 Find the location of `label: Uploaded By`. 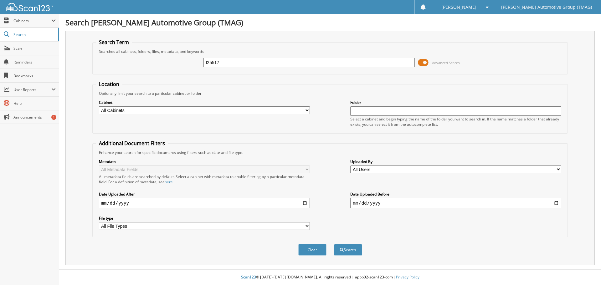

label: Uploaded By is located at coordinates (456, 161).